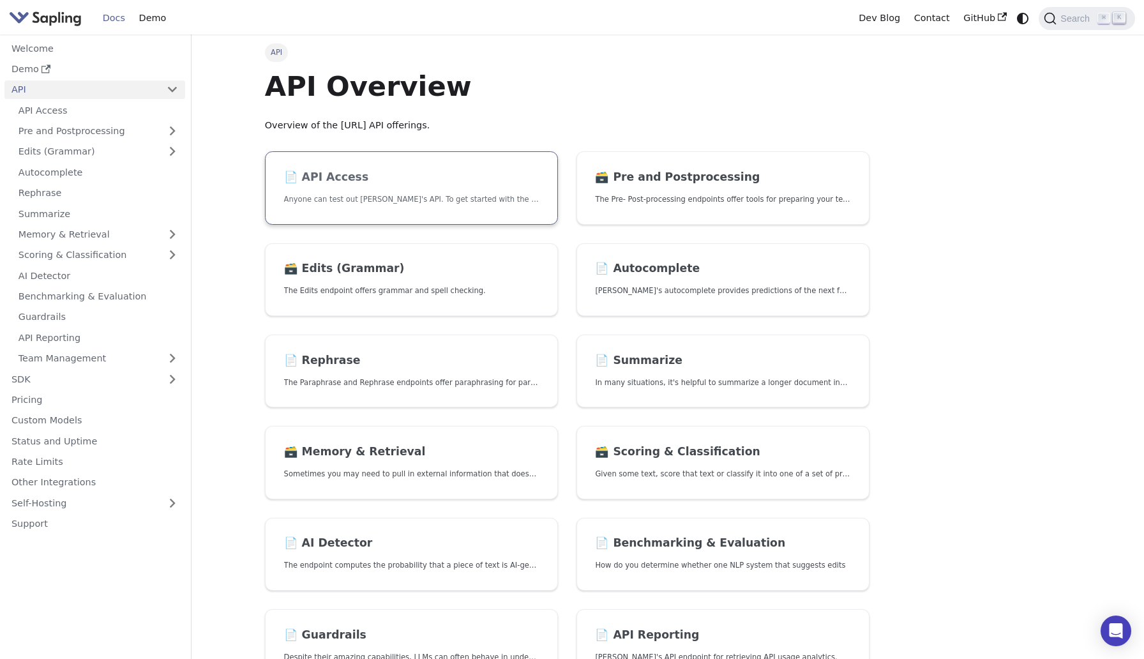  I want to click on a: Sapling.ai, so click(47, 18).